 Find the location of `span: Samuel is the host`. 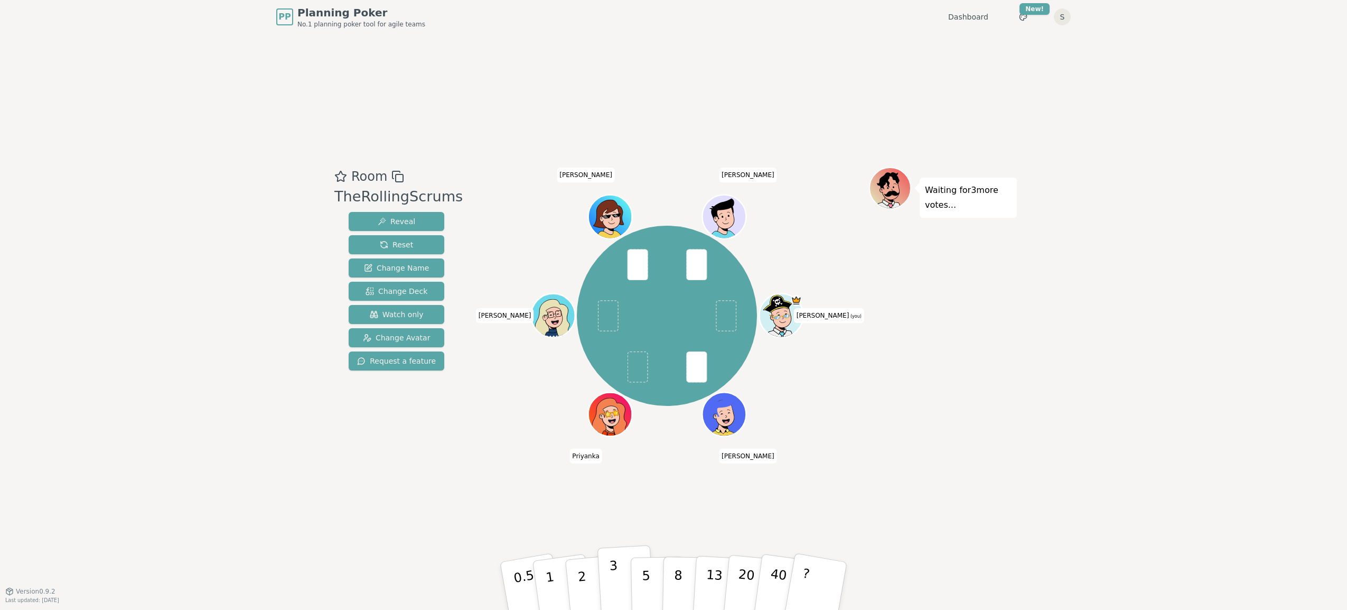

span: Samuel is the host is located at coordinates (796, 300).